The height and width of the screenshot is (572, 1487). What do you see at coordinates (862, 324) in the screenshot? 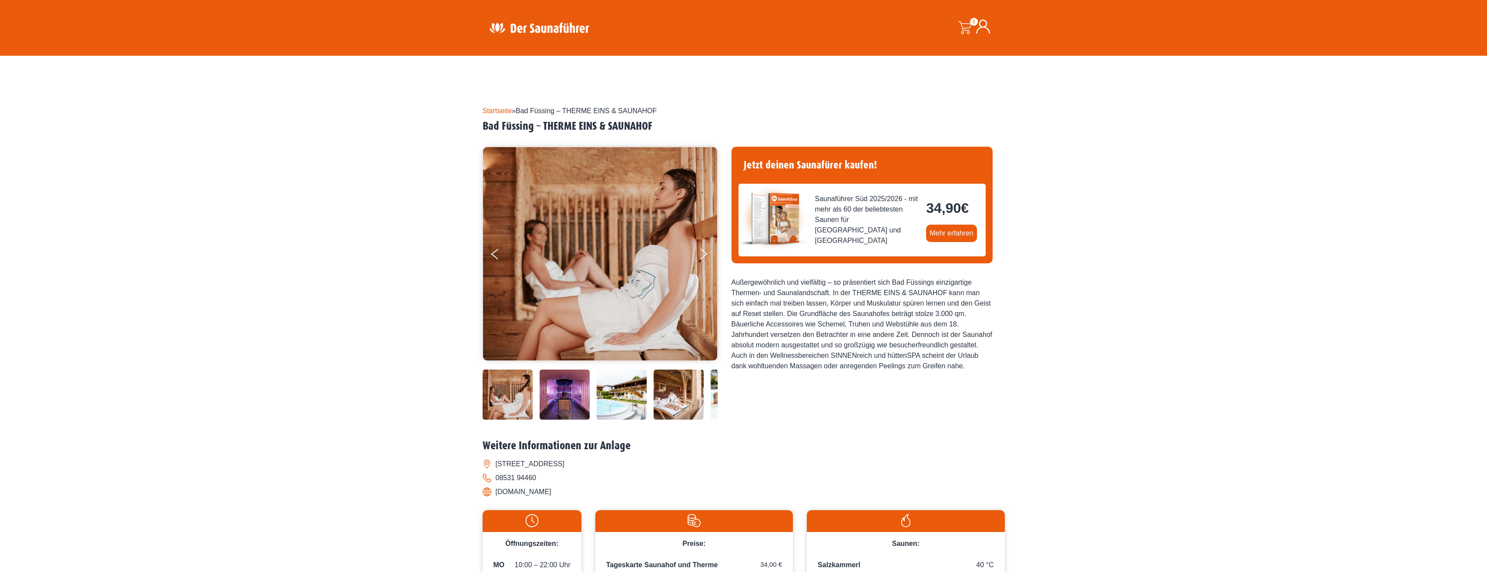
I see `div: Außergewöhnlich und vielfältig – so präsentiert sich Bad Füssings einzigartige Thermen- und Sauna...` at bounding box center [862, 324].